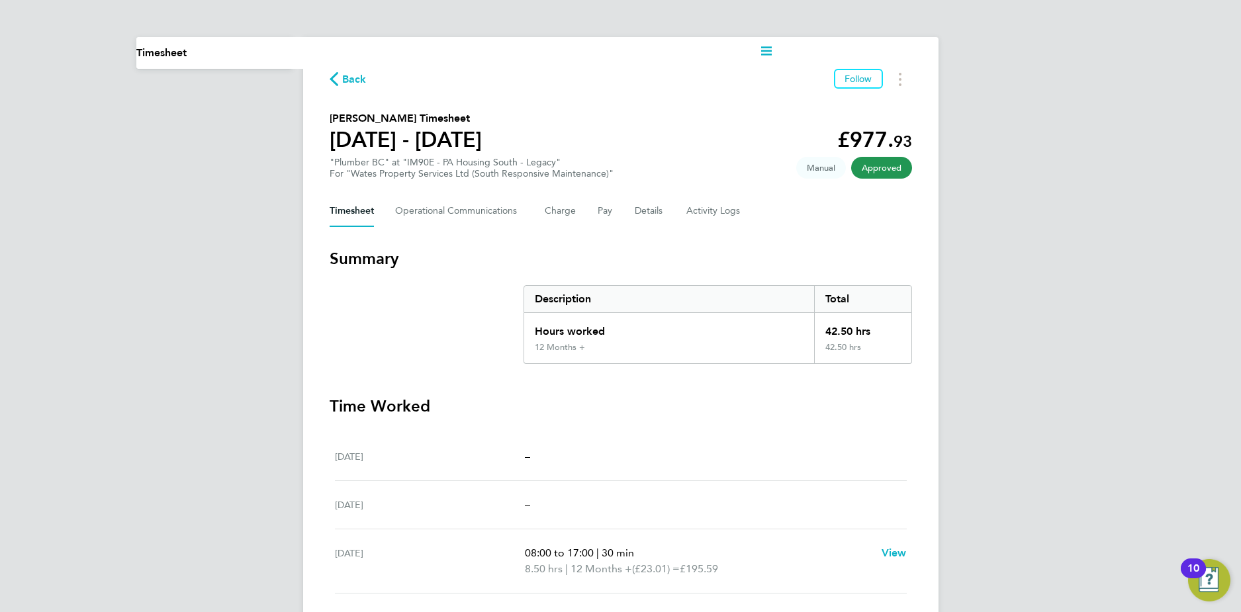  What do you see at coordinates (215, 53) in the screenshot?
I see `nav: Main navigation` at bounding box center [215, 53].